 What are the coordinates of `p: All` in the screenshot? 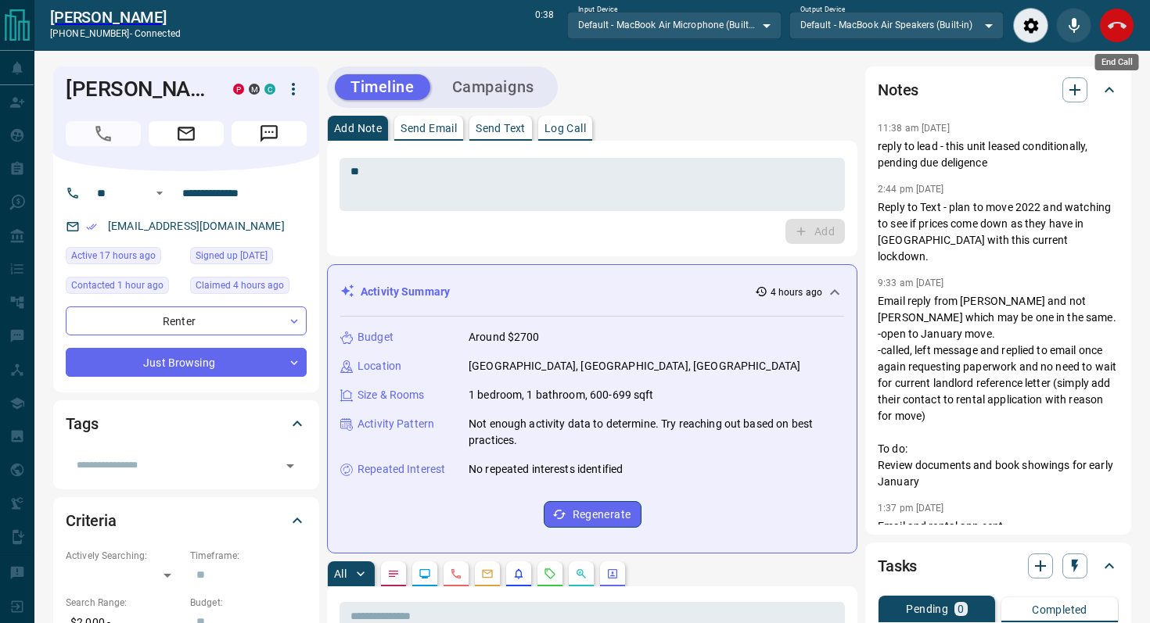 It's located at (340, 574).